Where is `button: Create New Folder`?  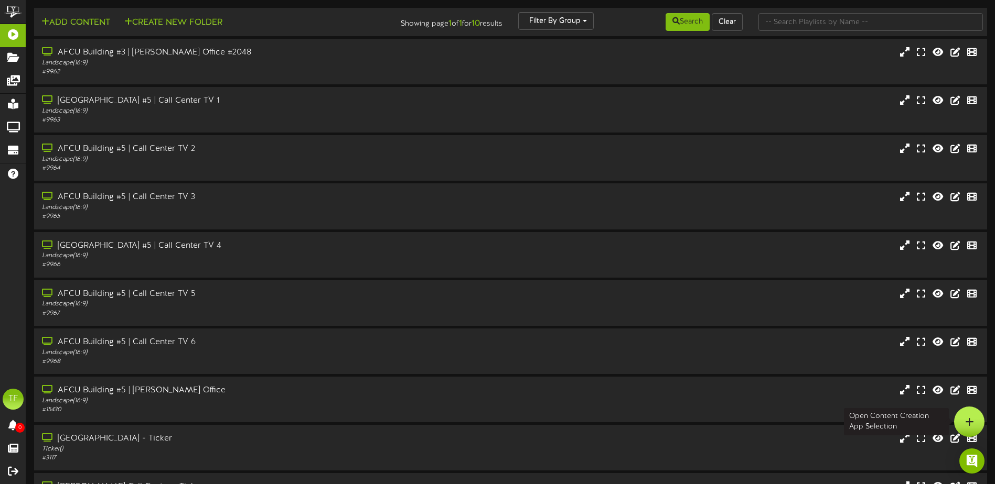
button: Create New Folder is located at coordinates (173, 23).